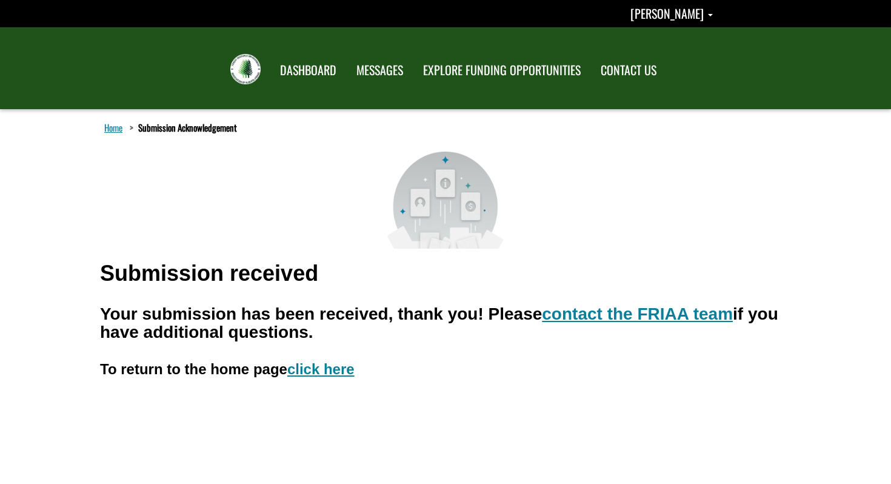  Describe the element at coordinates (628, 70) in the screenshot. I see `a: CONTACT US` at that location.